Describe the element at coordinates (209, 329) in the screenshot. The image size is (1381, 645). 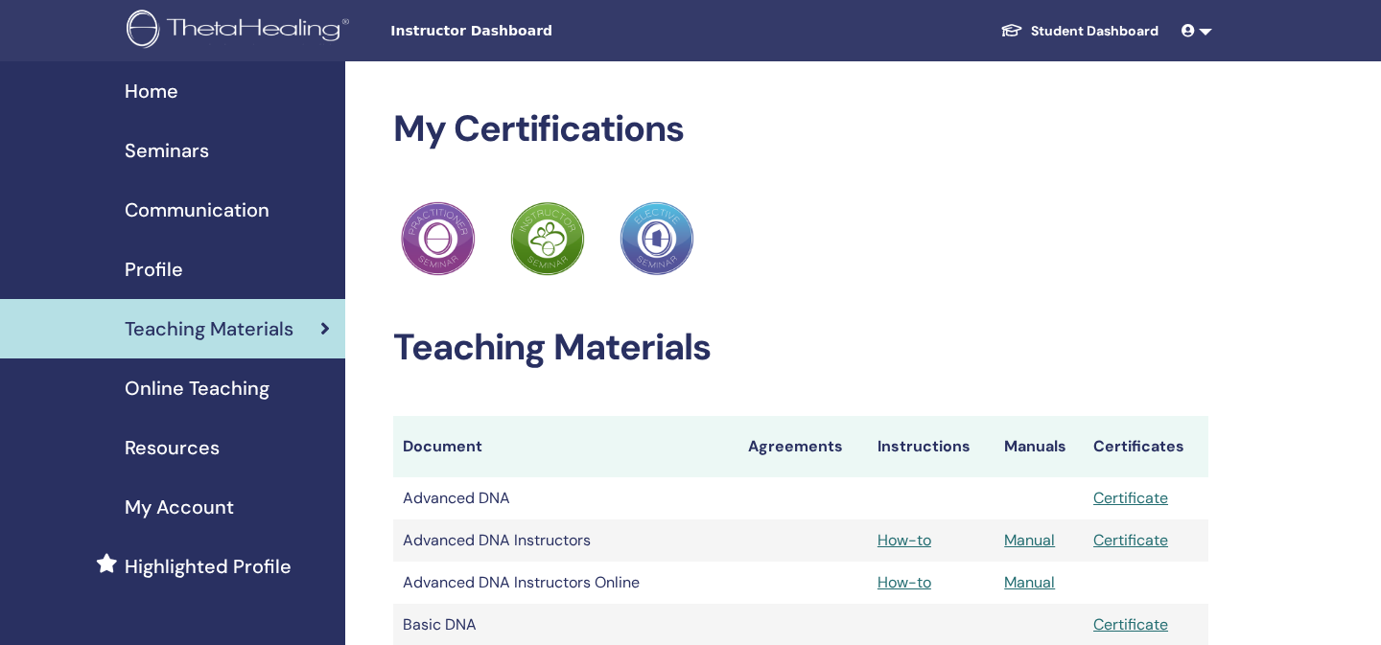
I see `span: Teaching Materials` at that location.